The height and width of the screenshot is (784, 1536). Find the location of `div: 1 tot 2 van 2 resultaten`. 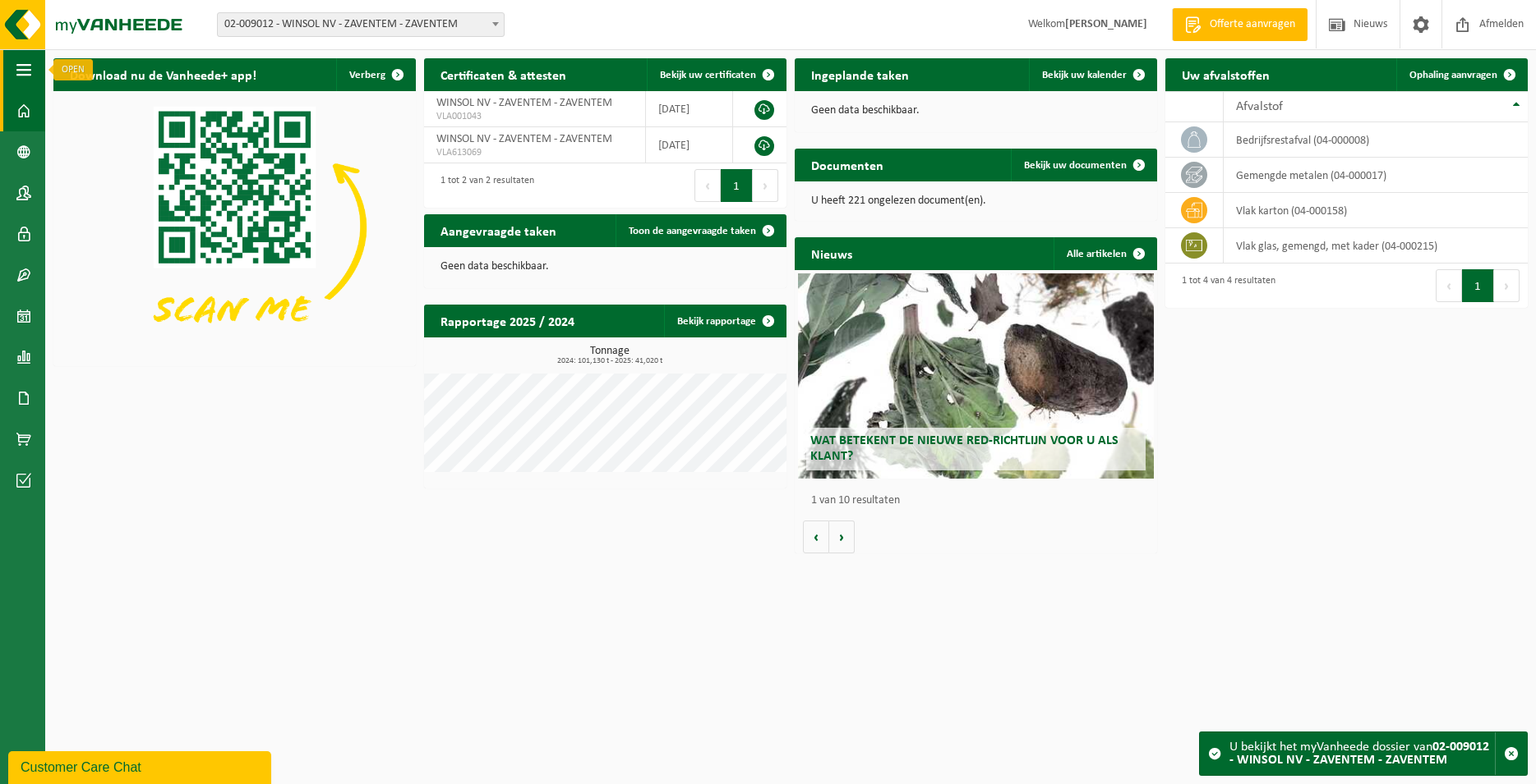

div: 1 tot 2 van 2 resultaten is located at coordinates (483, 186).